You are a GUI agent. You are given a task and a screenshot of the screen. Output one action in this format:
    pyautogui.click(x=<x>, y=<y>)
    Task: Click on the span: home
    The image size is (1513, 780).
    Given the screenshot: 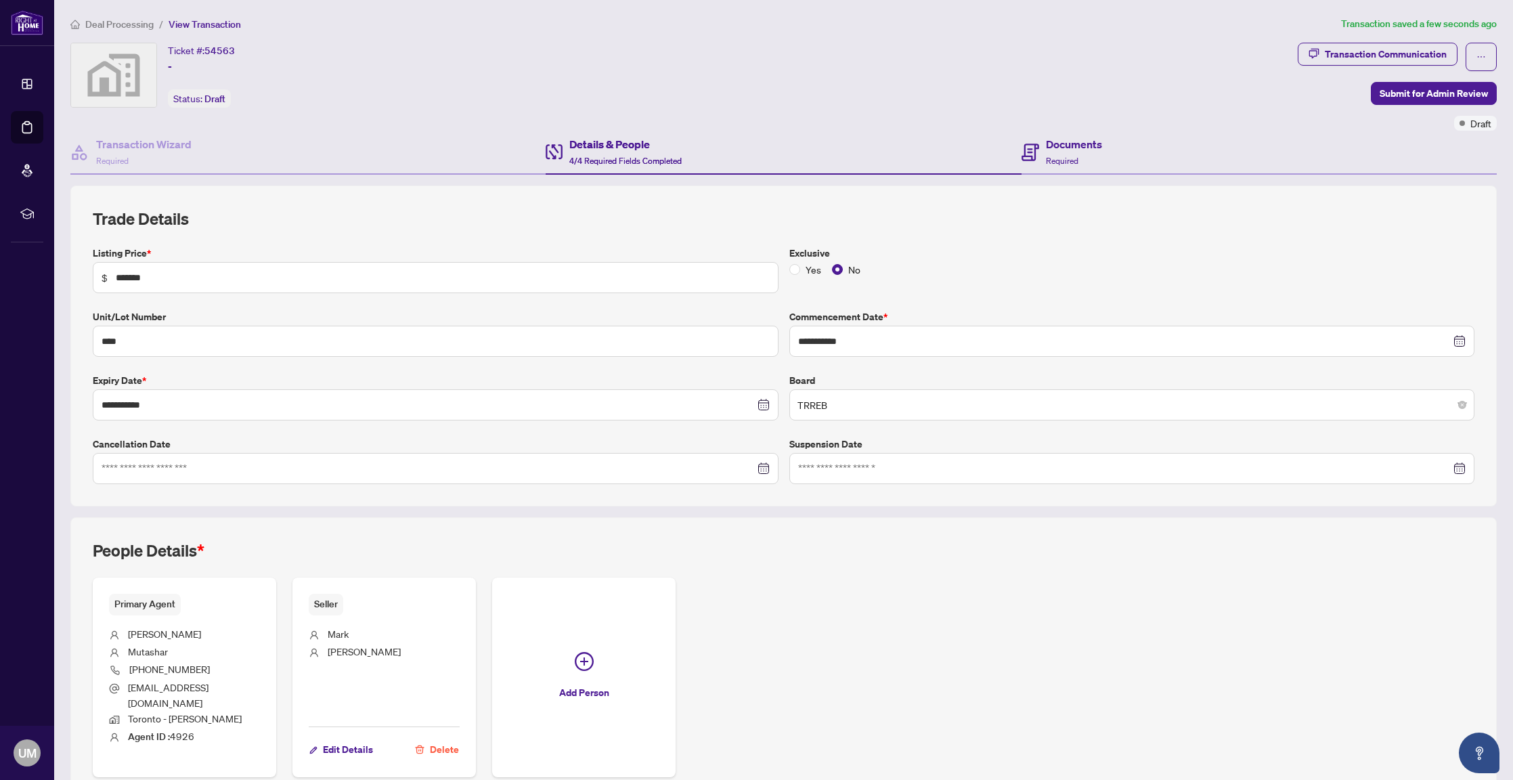 What is the action you would take?
    pyautogui.click(x=75, y=24)
    